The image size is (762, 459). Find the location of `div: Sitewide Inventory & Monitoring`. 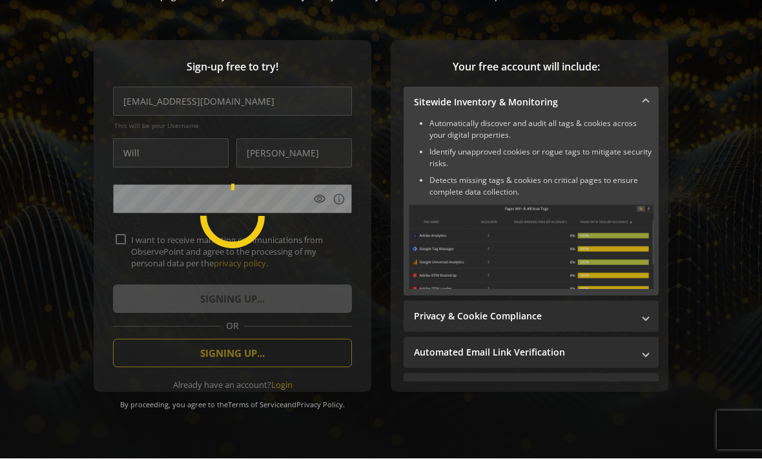

div: Sitewide Inventory & Monitoring is located at coordinates (531, 207).